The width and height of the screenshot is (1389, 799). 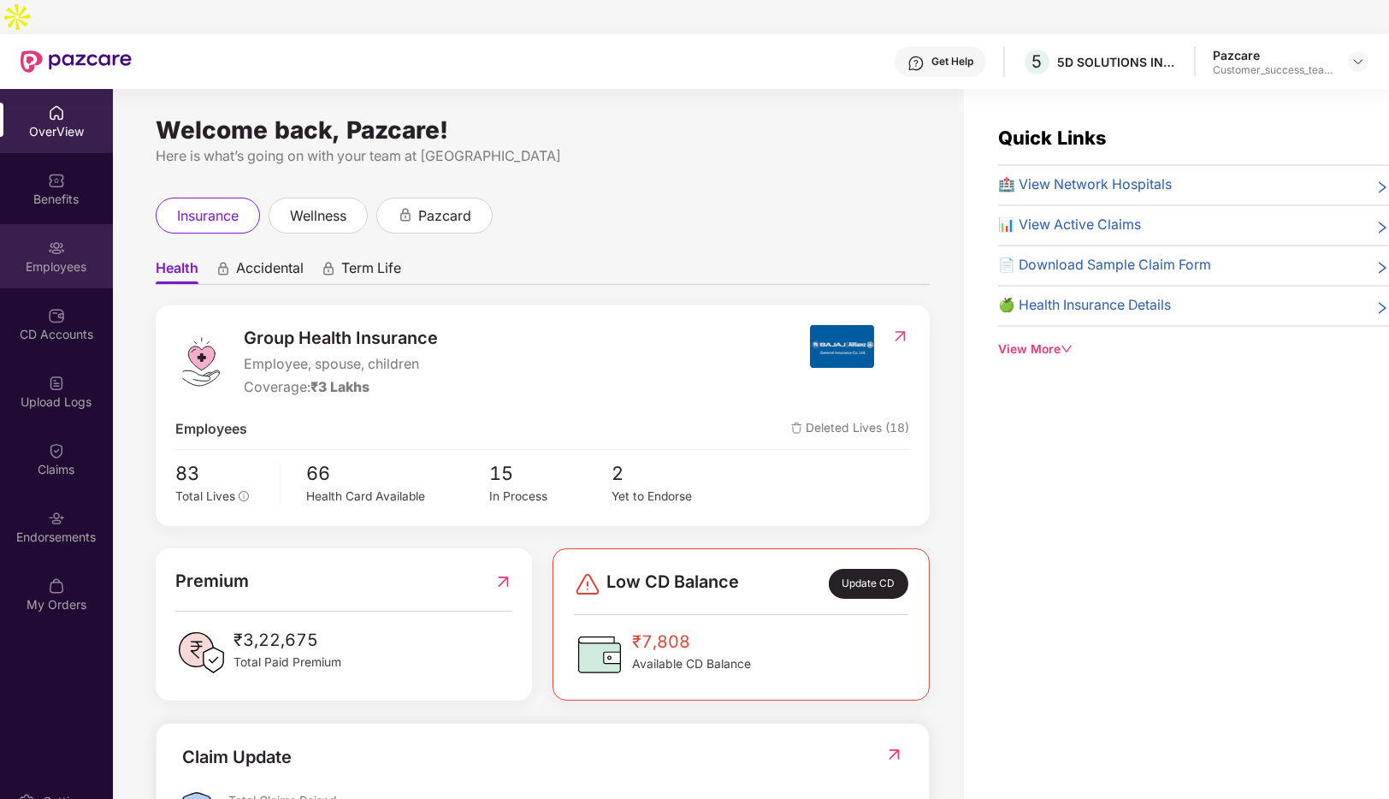 What do you see at coordinates (916, 63) in the screenshot?
I see `img: svg+xml;base64,PHN2ZyBpZD0iSGVscC0zMngzMiIgeG1sbnM9Imh0dHA6Ly93d3cudzMub3JnLzIwMDAvc3ZnIiB3aWR0aD...` at bounding box center [916, 63].